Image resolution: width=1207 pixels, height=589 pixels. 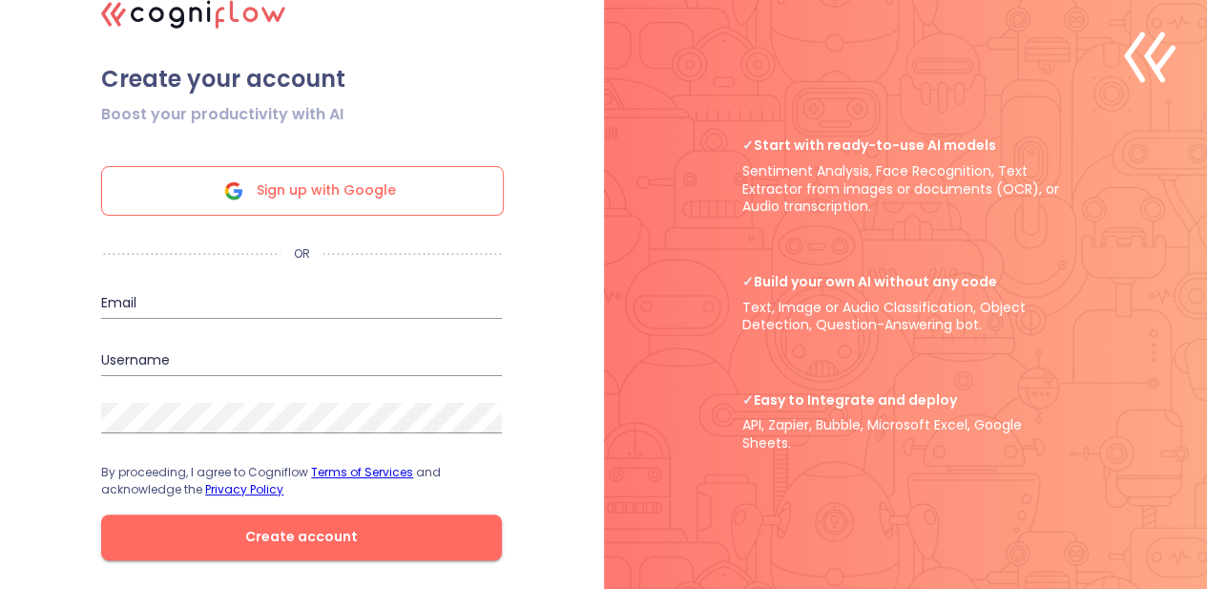 What do you see at coordinates (905, 422) in the screenshot?
I see `p: API, Zapier, Bubble, Microsoft Excel, Google Sheets.` at bounding box center [905, 422].